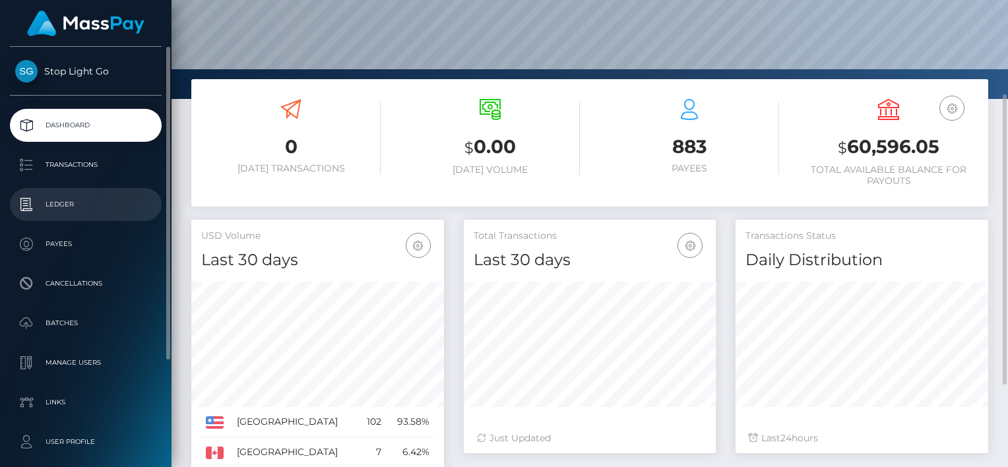 Image resolution: width=1008 pixels, height=467 pixels. Describe the element at coordinates (86, 363) in the screenshot. I see `p: Manage Users` at that location.